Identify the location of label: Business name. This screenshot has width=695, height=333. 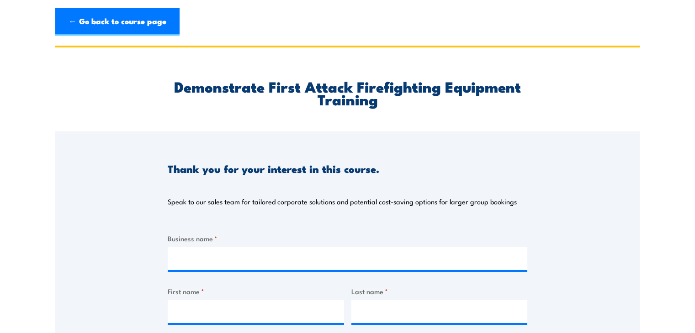
(347, 238).